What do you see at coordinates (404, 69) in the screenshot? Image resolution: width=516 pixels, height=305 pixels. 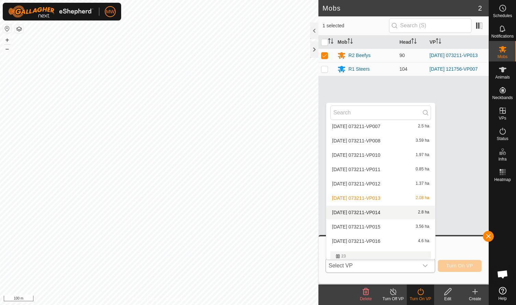 I see `span: 104` at bounding box center [404, 69].